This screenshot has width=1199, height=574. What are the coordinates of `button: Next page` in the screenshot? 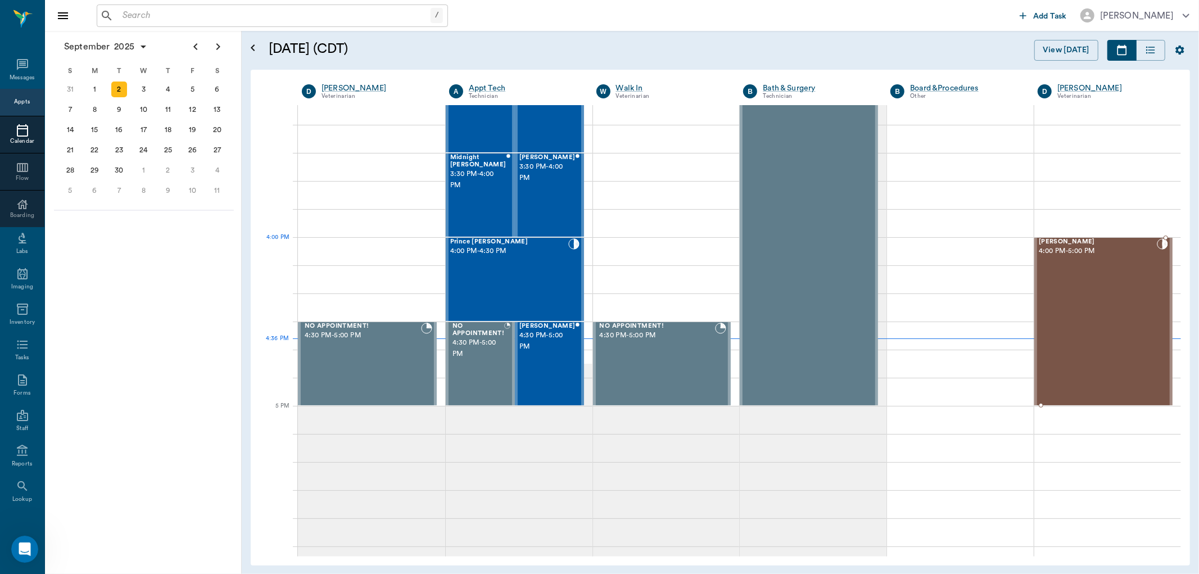 It's located at (218, 47).